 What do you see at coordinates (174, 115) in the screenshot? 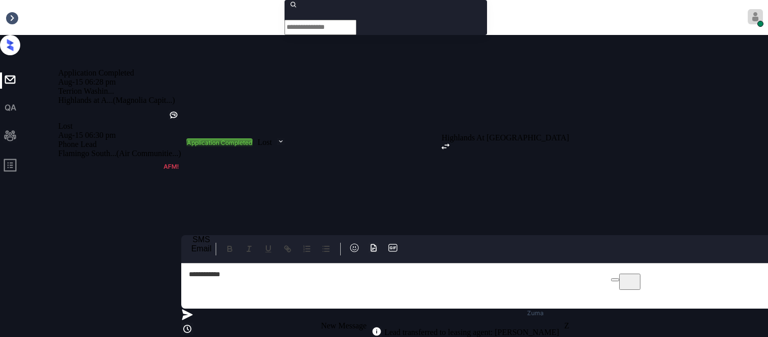
I see `div: Kelsey was silent` at bounding box center [174, 115].